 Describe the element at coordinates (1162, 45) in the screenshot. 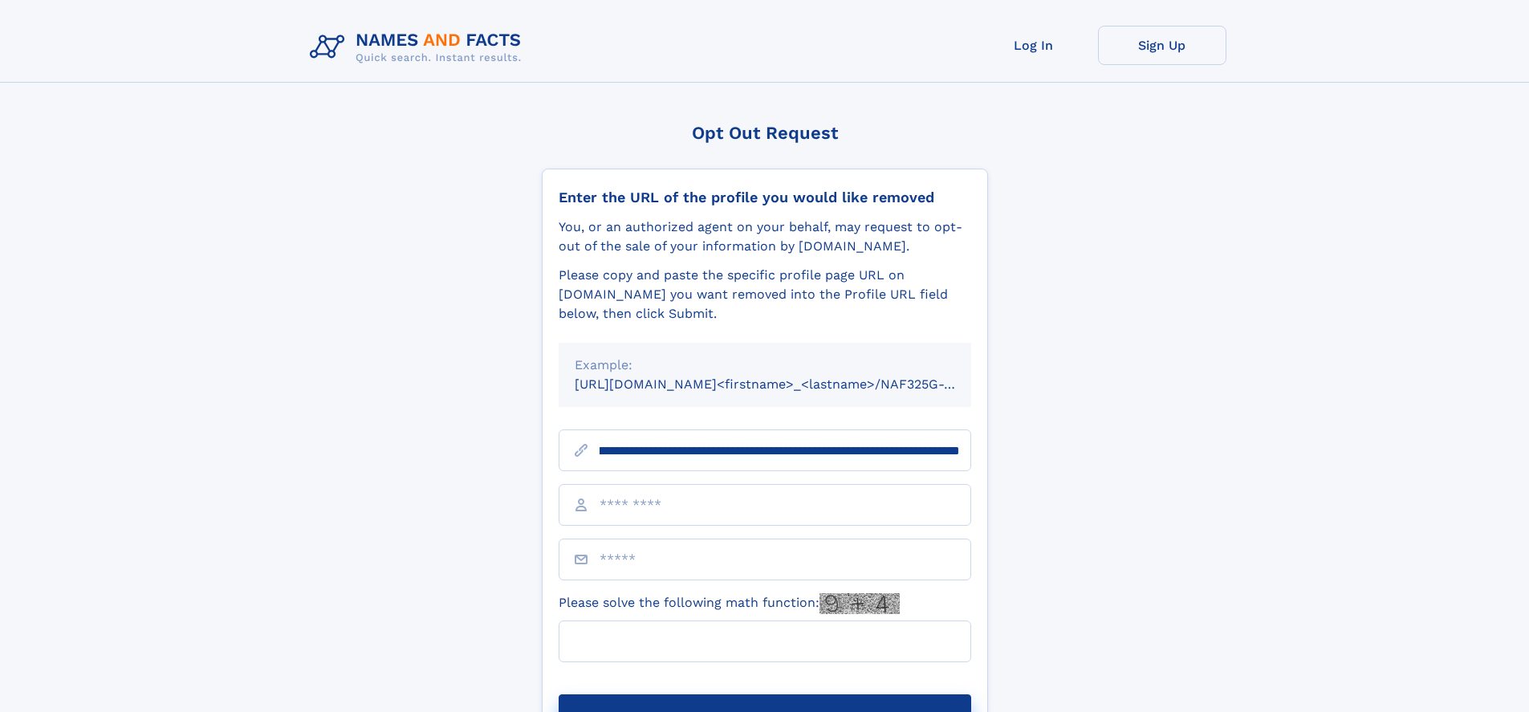

I see `a: Sign Up` at that location.